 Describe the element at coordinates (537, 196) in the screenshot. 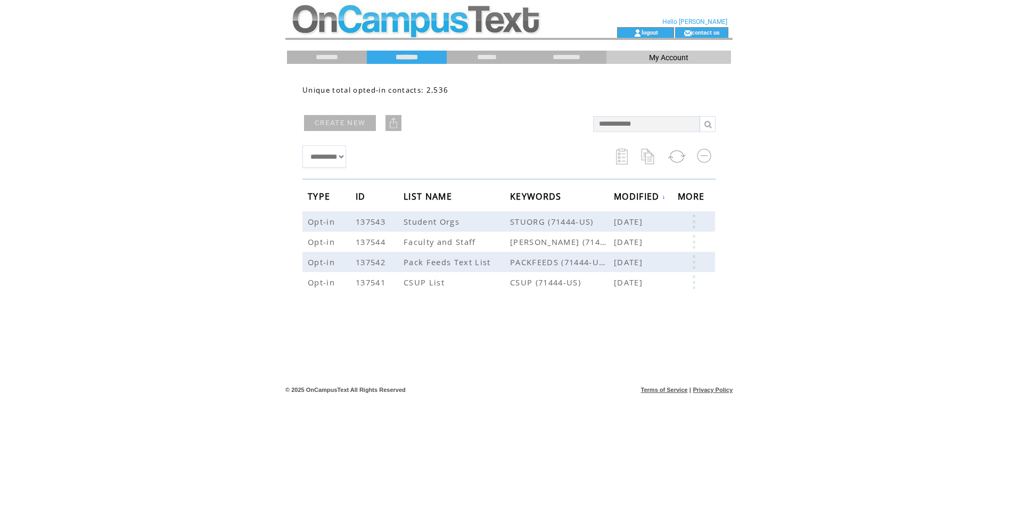

I see `a: KEYWORDS` at that location.